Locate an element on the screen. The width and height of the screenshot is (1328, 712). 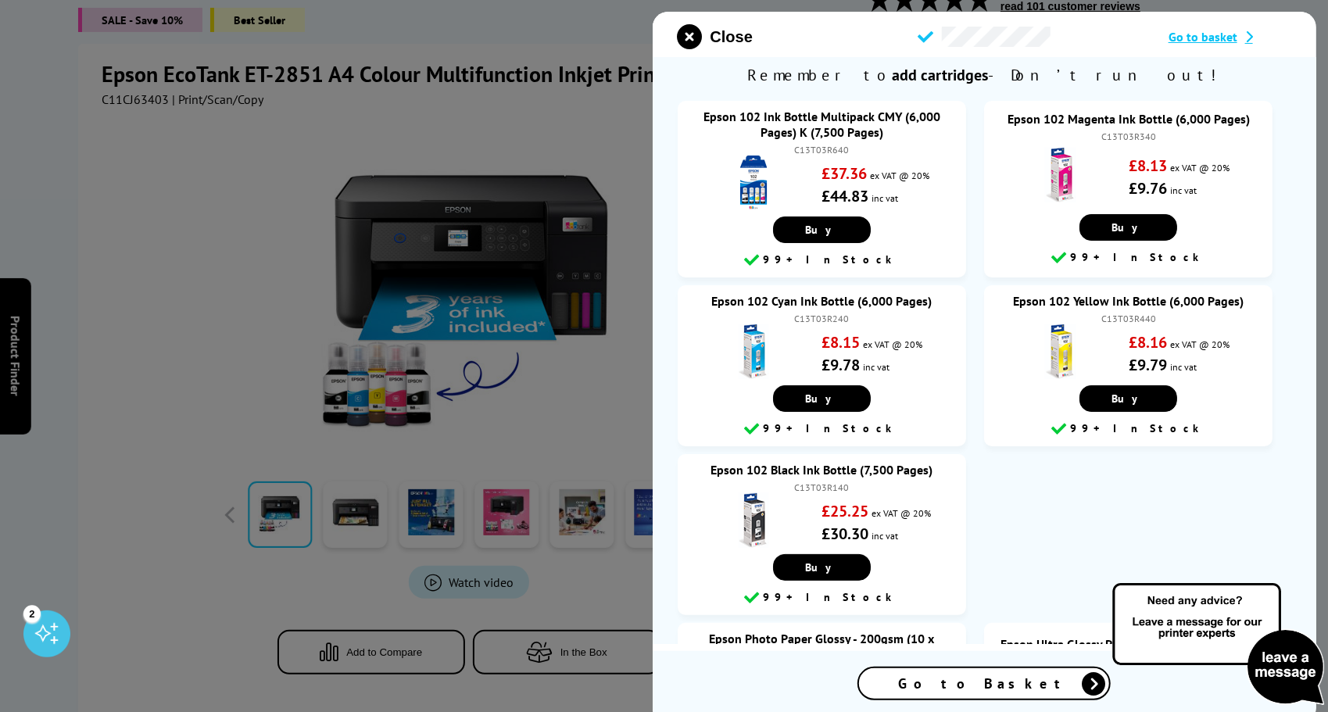
strong: £44.83 is located at coordinates (845, 196).